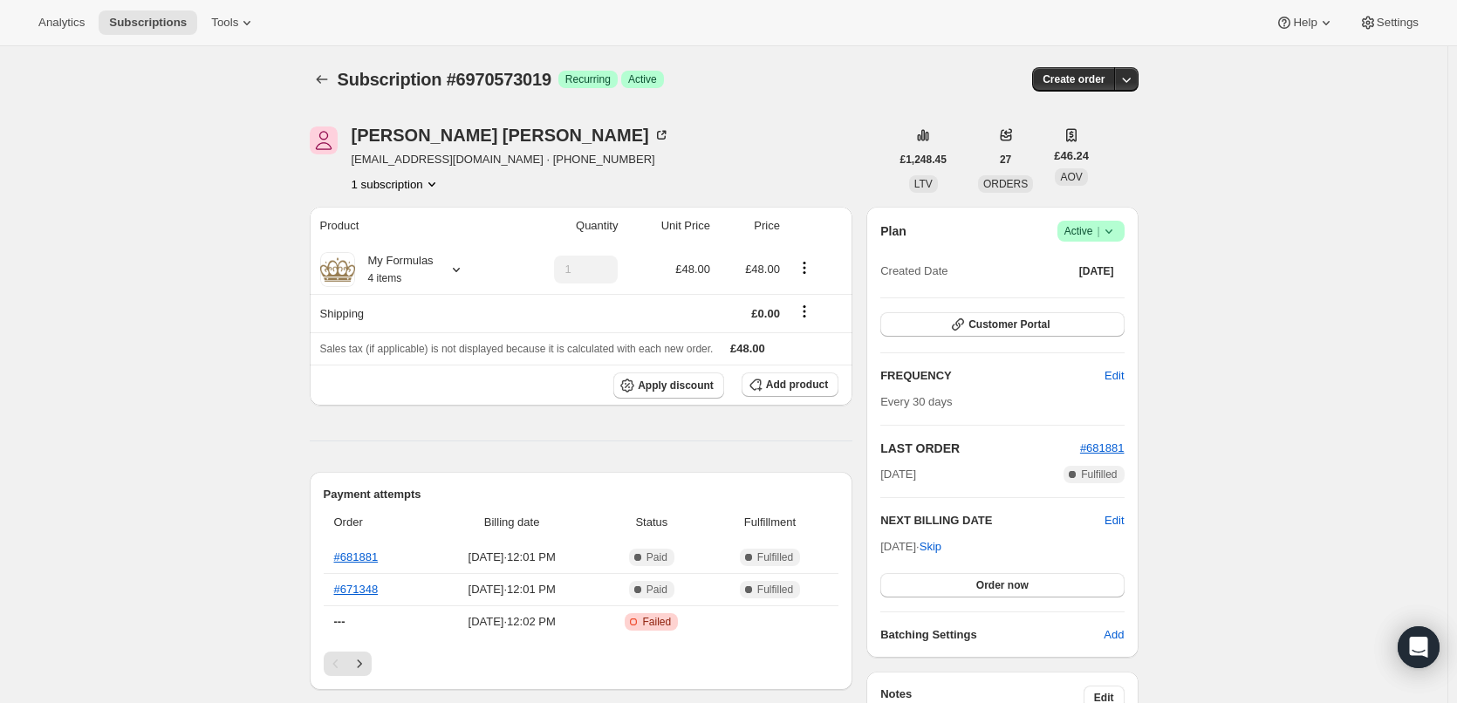 This screenshot has height=703, width=1457. Describe the element at coordinates (789, 385) in the screenshot. I see `button: Add product` at that location.